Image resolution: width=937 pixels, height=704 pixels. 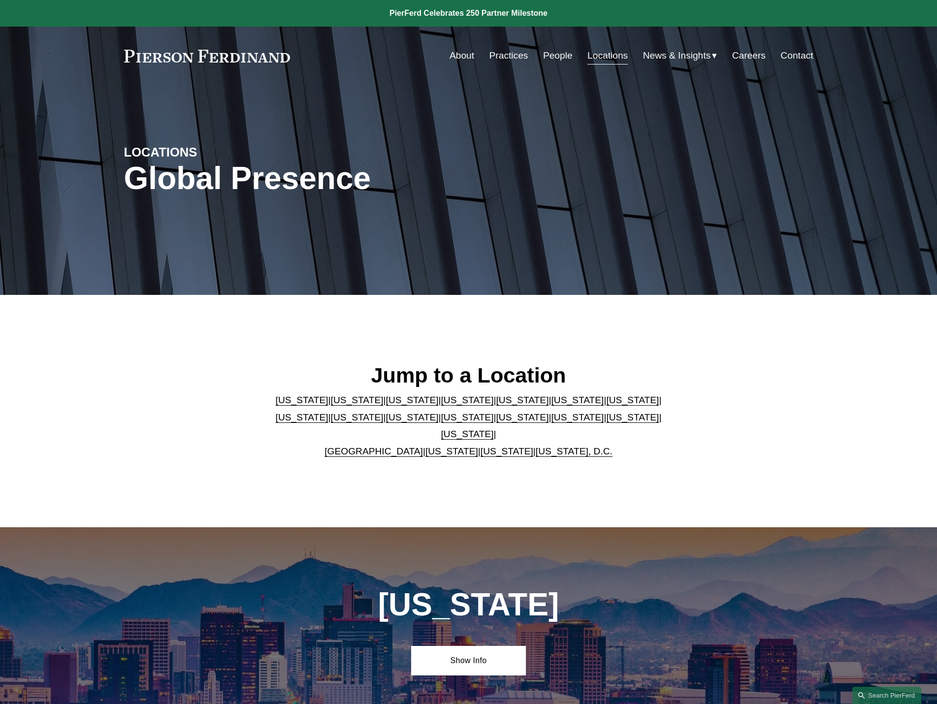 I want to click on a: Contact, so click(x=797, y=56).